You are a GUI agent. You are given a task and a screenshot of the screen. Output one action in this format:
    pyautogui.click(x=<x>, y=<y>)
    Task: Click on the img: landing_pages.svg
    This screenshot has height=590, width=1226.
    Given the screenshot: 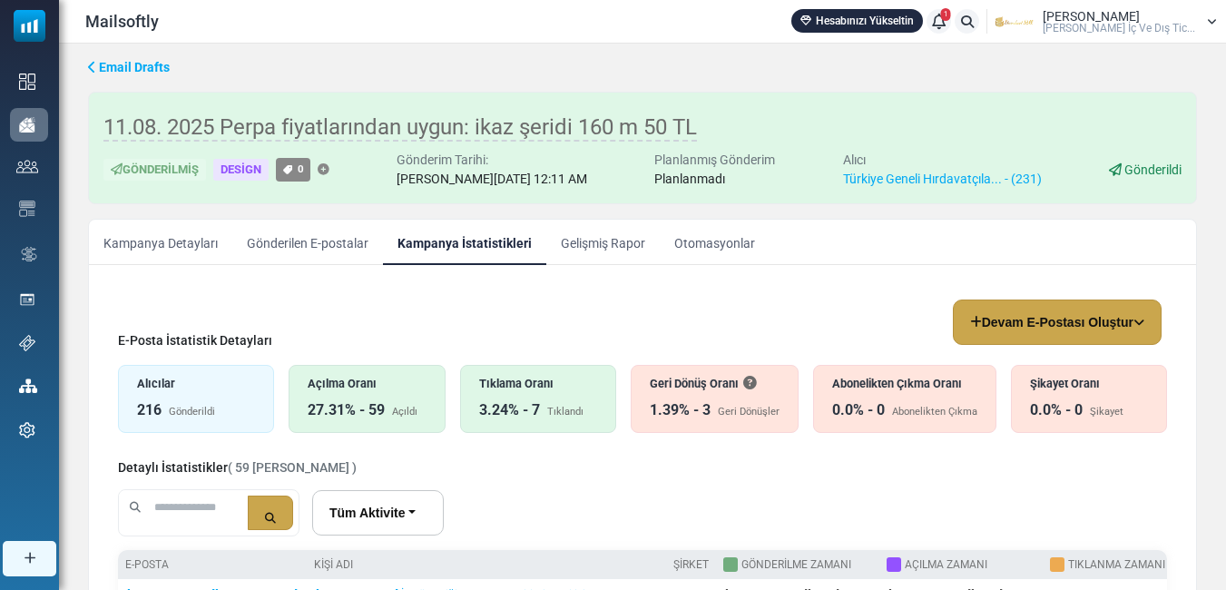 What is the action you would take?
    pyautogui.click(x=27, y=299)
    